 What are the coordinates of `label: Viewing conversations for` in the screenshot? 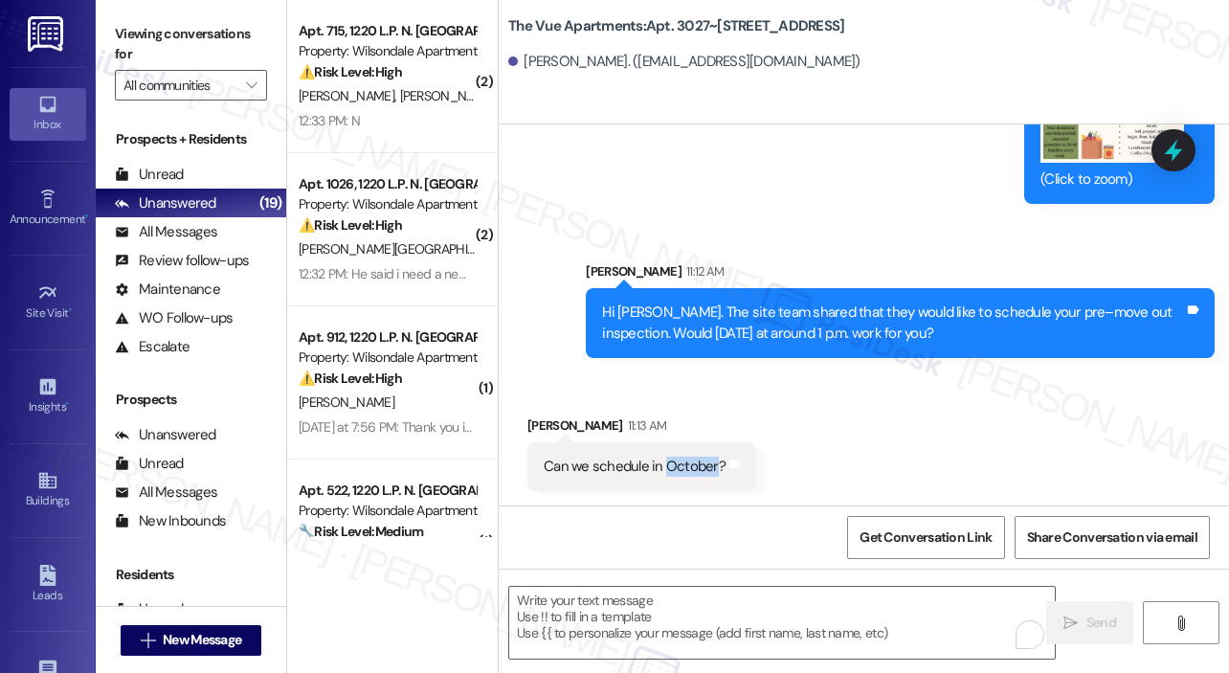 It's located at (191, 44).